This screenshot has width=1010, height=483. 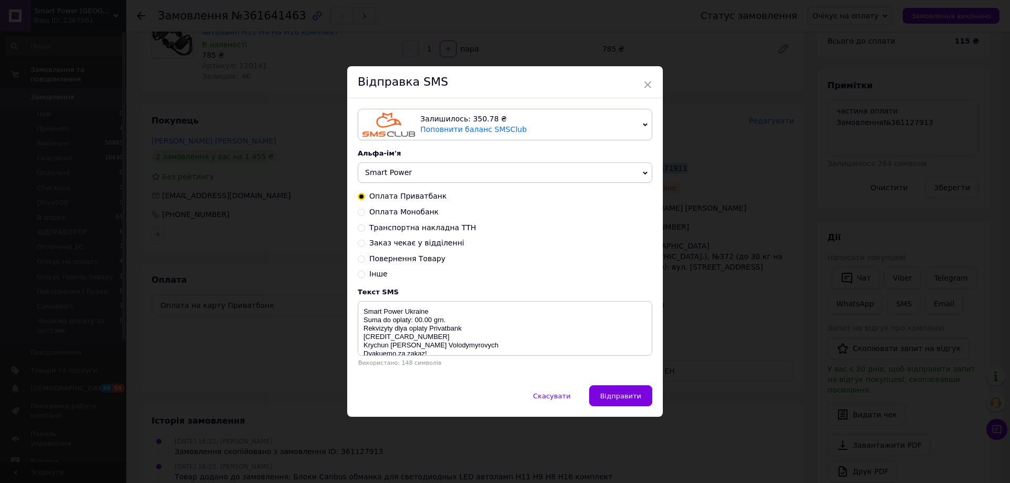 I want to click on span: Оплата Монобанк, so click(x=404, y=212).